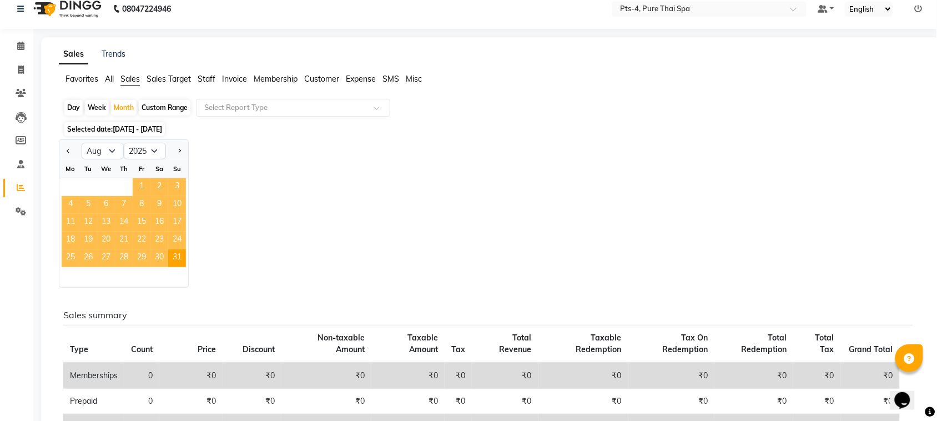 The height and width of the screenshot is (421, 937). I want to click on span: Type, so click(79, 349).